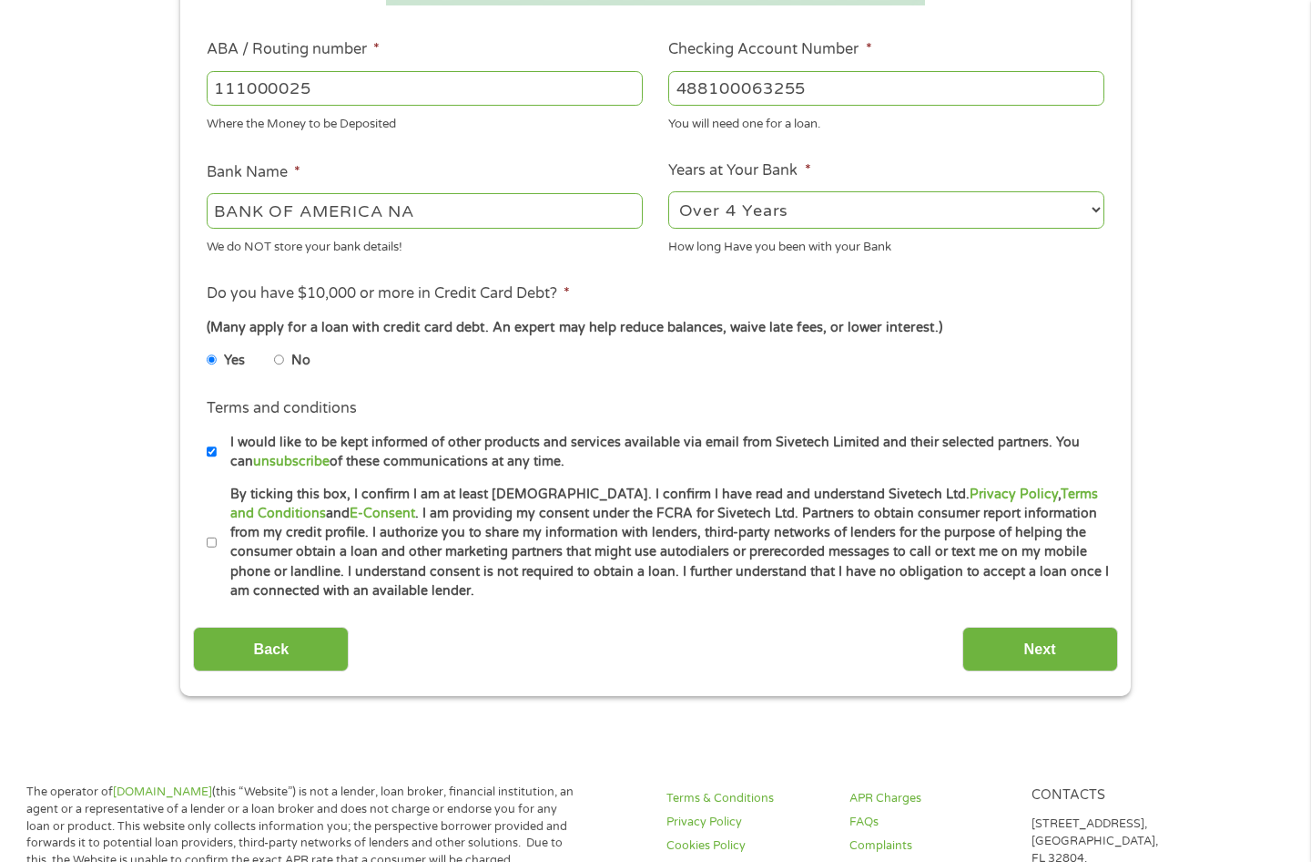 Image resolution: width=1311 pixels, height=862 pixels. Describe the element at coordinates (301, 361) in the screenshot. I see `label: No` at that location.